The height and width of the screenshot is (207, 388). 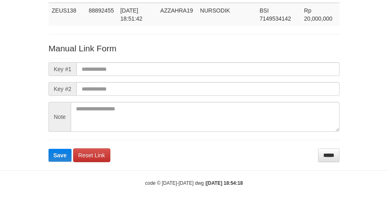 What do you see at coordinates (101, 14) in the screenshot?
I see `td: 88892455` at bounding box center [101, 14].